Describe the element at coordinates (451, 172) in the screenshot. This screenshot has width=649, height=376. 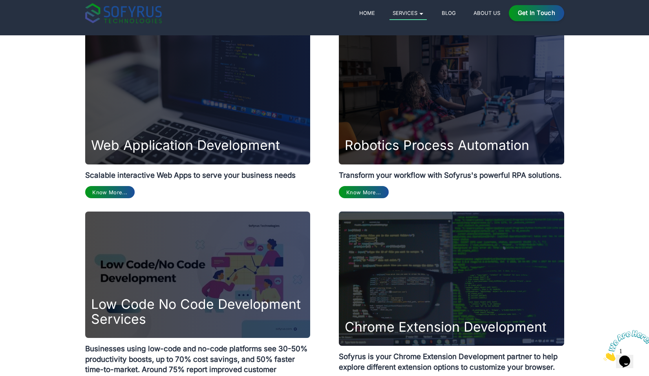
I see `p: Transform your workflow with Sofyrus's powerful RPA solutions.` at that location.